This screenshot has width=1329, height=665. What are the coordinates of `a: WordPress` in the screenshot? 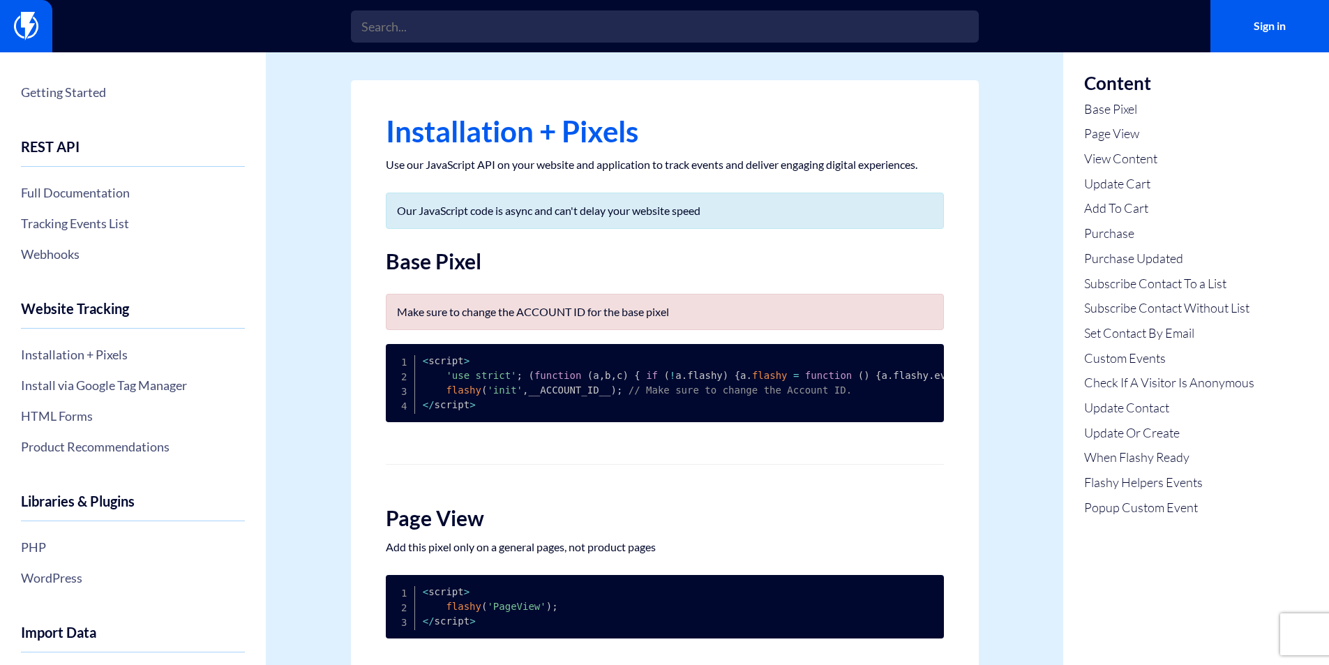 It's located at (133, 578).